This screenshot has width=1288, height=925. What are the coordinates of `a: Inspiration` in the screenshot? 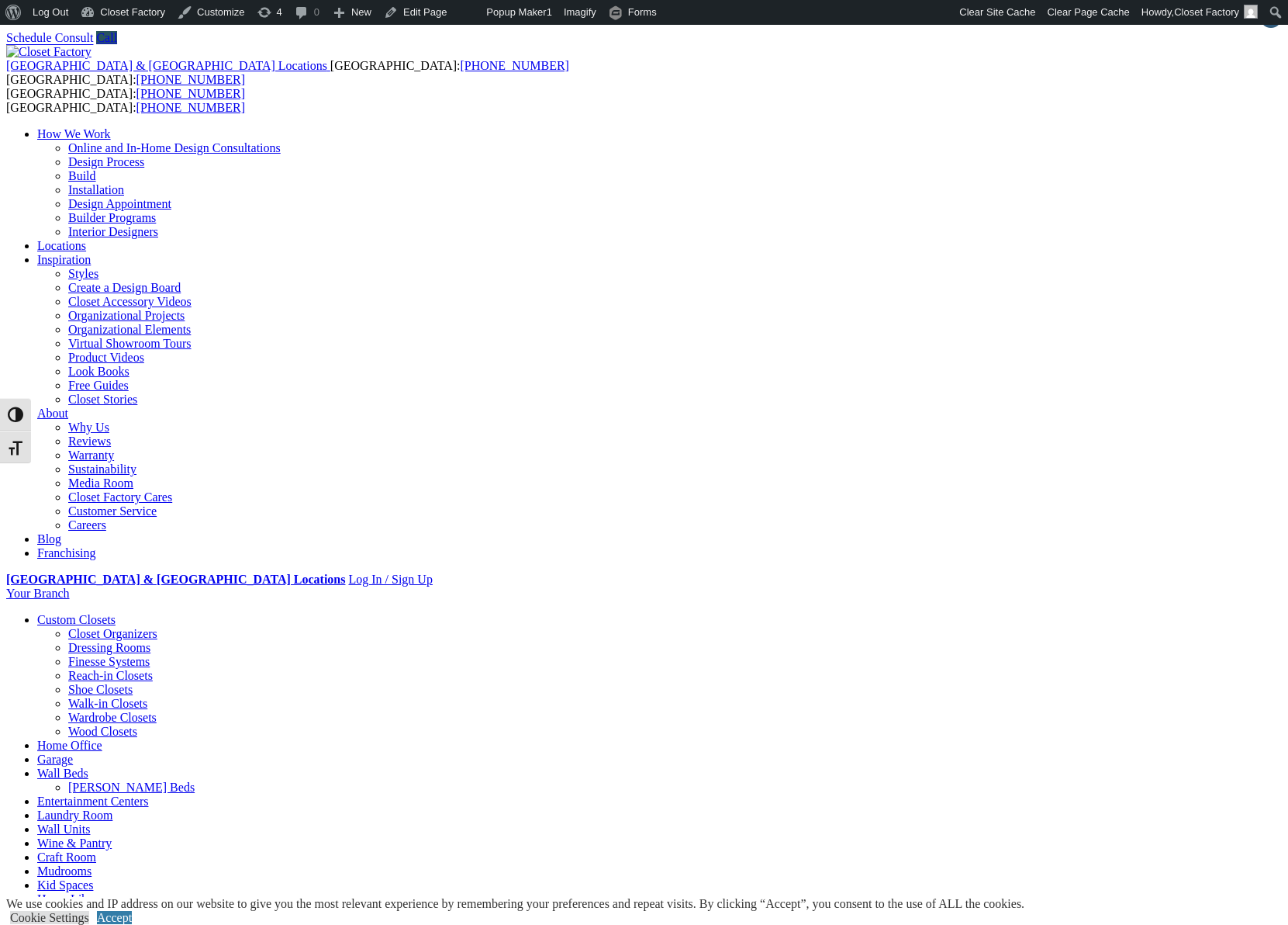 It's located at (63, 259).